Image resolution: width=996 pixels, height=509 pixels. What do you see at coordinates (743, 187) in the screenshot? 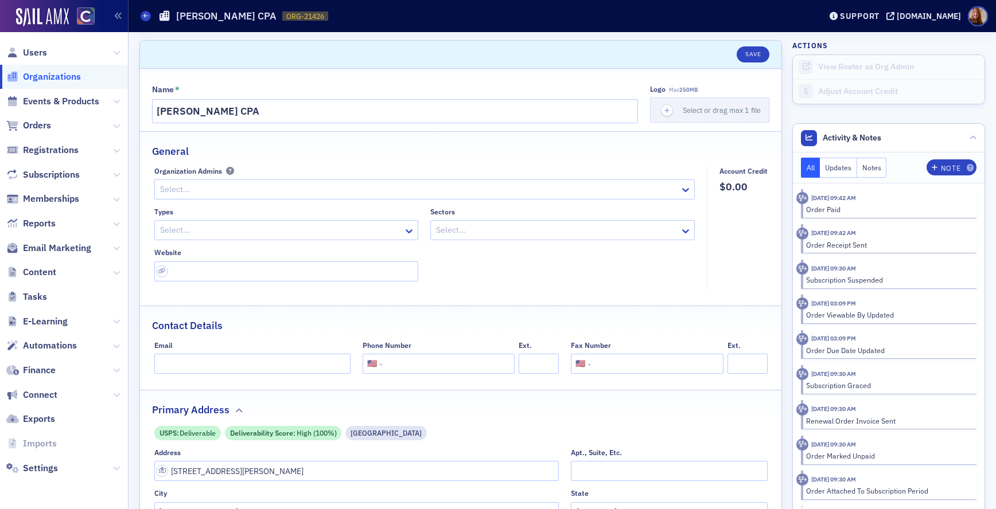
I see `span: $0.00` at bounding box center [743, 187].